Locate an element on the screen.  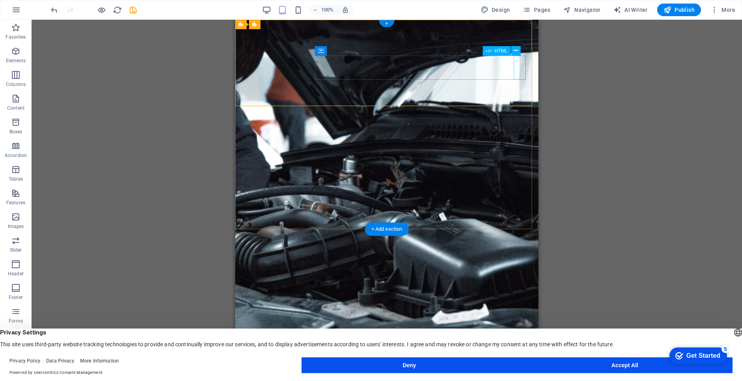
button: Publish is located at coordinates (679, 10).